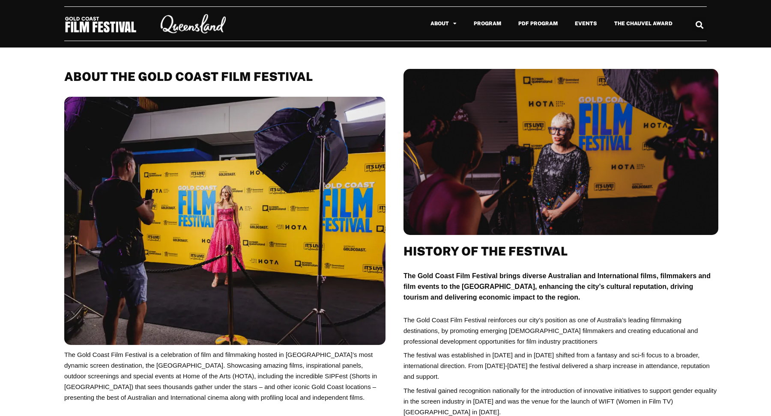  Describe the element at coordinates (538, 24) in the screenshot. I see `a: PDF Program` at that location.